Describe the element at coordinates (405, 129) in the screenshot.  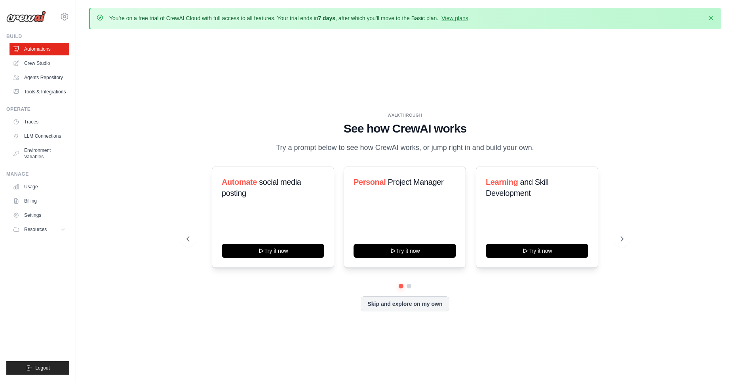
I see `h1: See how CrewAI works` at that location.